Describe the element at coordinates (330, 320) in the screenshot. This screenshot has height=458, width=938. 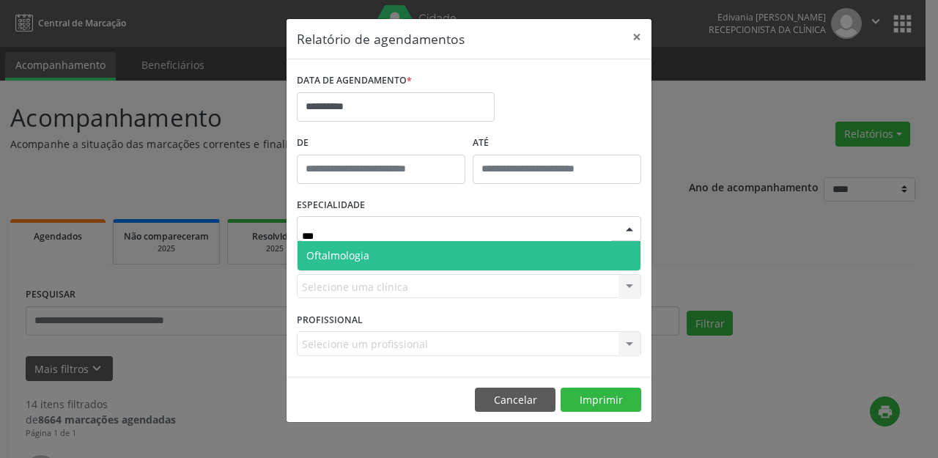
I see `label: PROFISSIONAL` at that location.